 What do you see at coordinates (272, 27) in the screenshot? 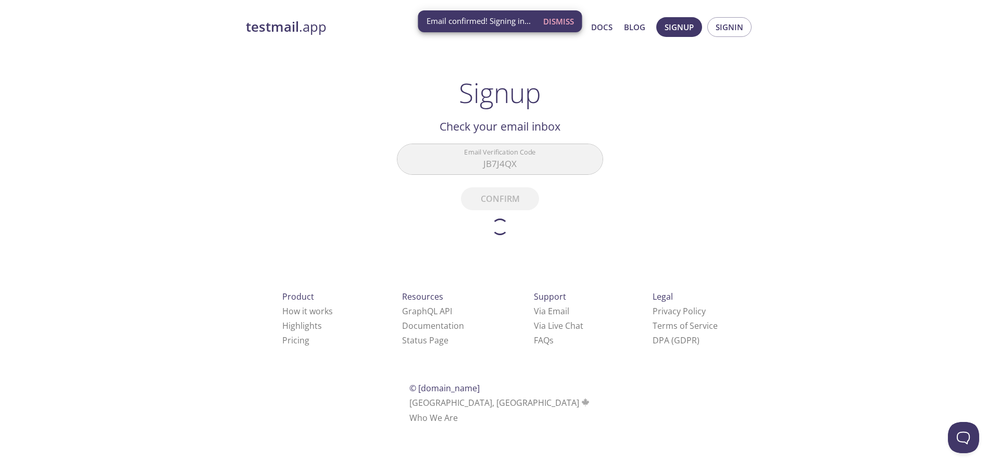
I see `strong: testmail` at bounding box center [272, 27].